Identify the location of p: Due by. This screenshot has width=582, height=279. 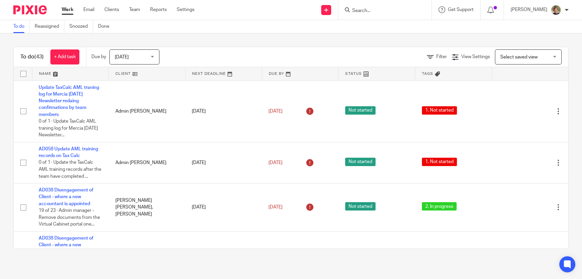
(99, 57).